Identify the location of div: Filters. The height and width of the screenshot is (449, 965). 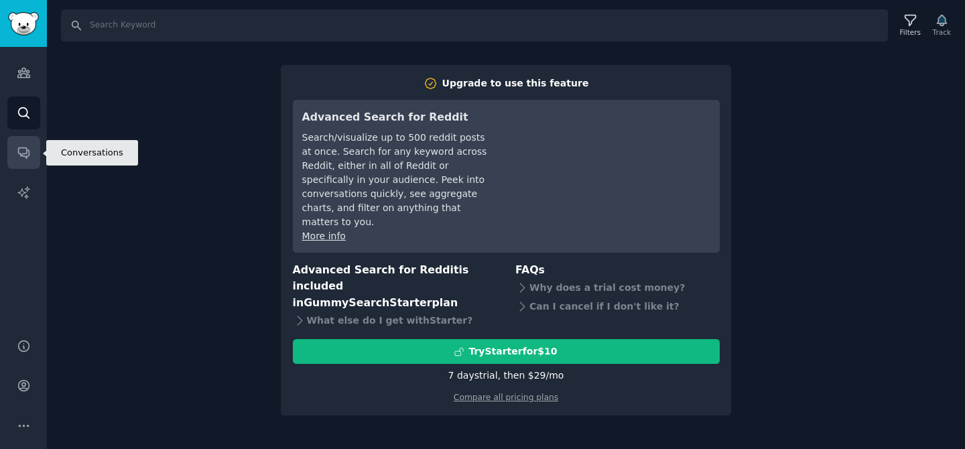
(910, 32).